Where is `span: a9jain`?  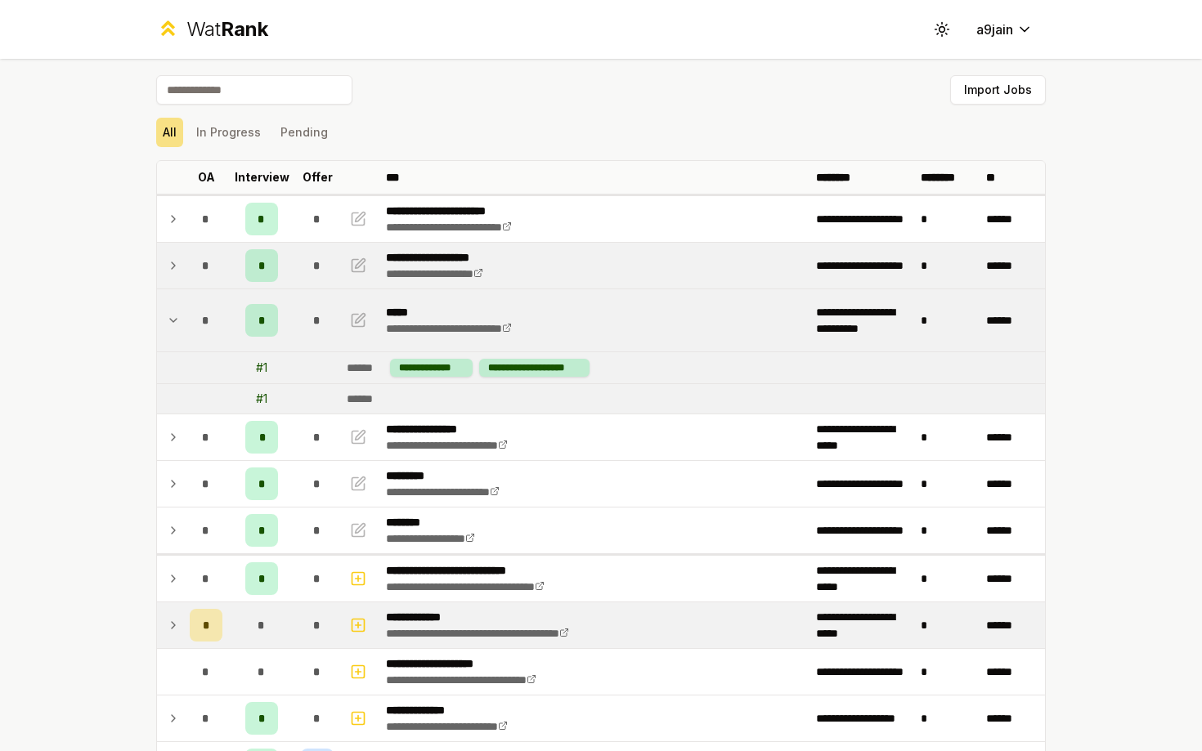
span: a9jain is located at coordinates (994, 29).